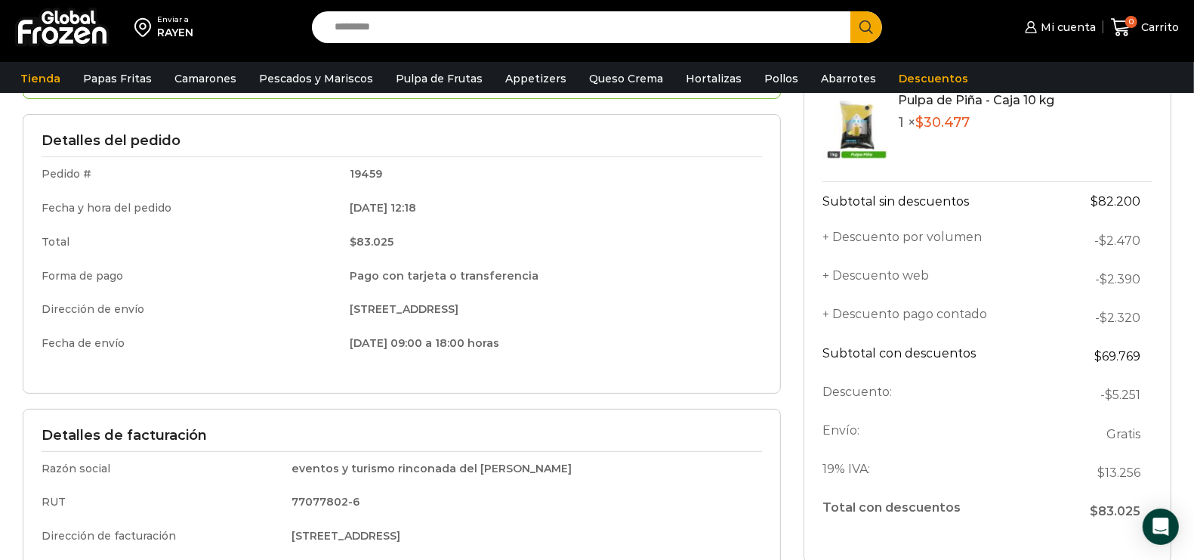 This screenshot has height=560, width=1194. Describe the element at coordinates (1058, 27) in the screenshot. I see `a: Mi cuenta` at that location.